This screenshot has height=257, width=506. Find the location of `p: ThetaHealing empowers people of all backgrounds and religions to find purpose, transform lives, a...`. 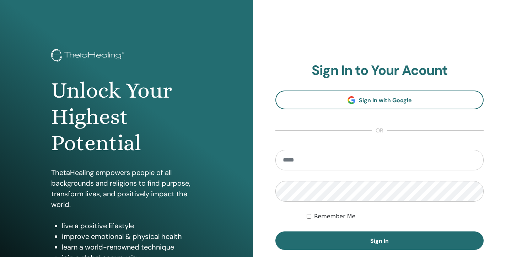

p: ThetaHealing empowers people of all backgrounds and religions to find purpose, transform lives, a... is located at coordinates (126, 189).